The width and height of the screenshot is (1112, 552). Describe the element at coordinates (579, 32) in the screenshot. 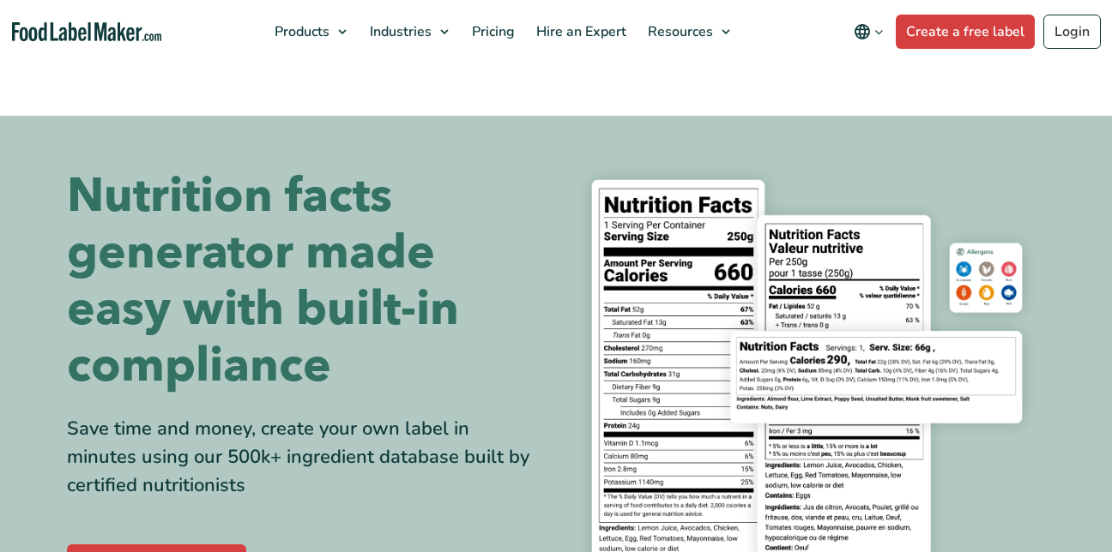

I see `span: Hire an Expert` at that location.